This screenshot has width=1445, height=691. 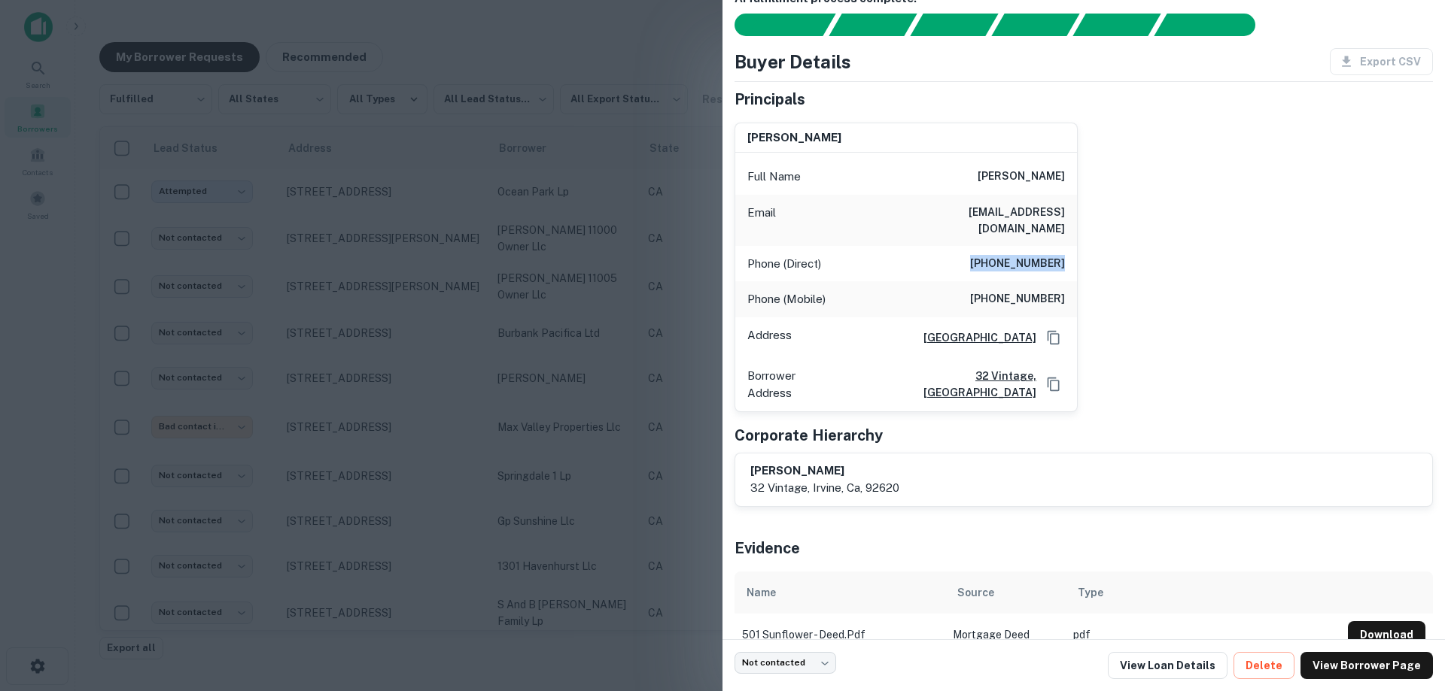 What do you see at coordinates (1005, 635) in the screenshot?
I see `td: Mortgage Deed` at bounding box center [1005, 635].